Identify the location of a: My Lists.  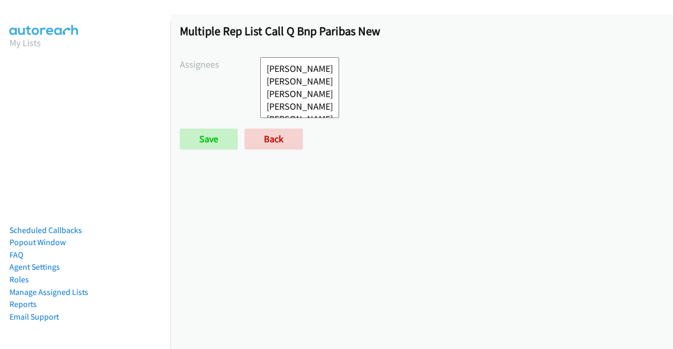
(25, 43).